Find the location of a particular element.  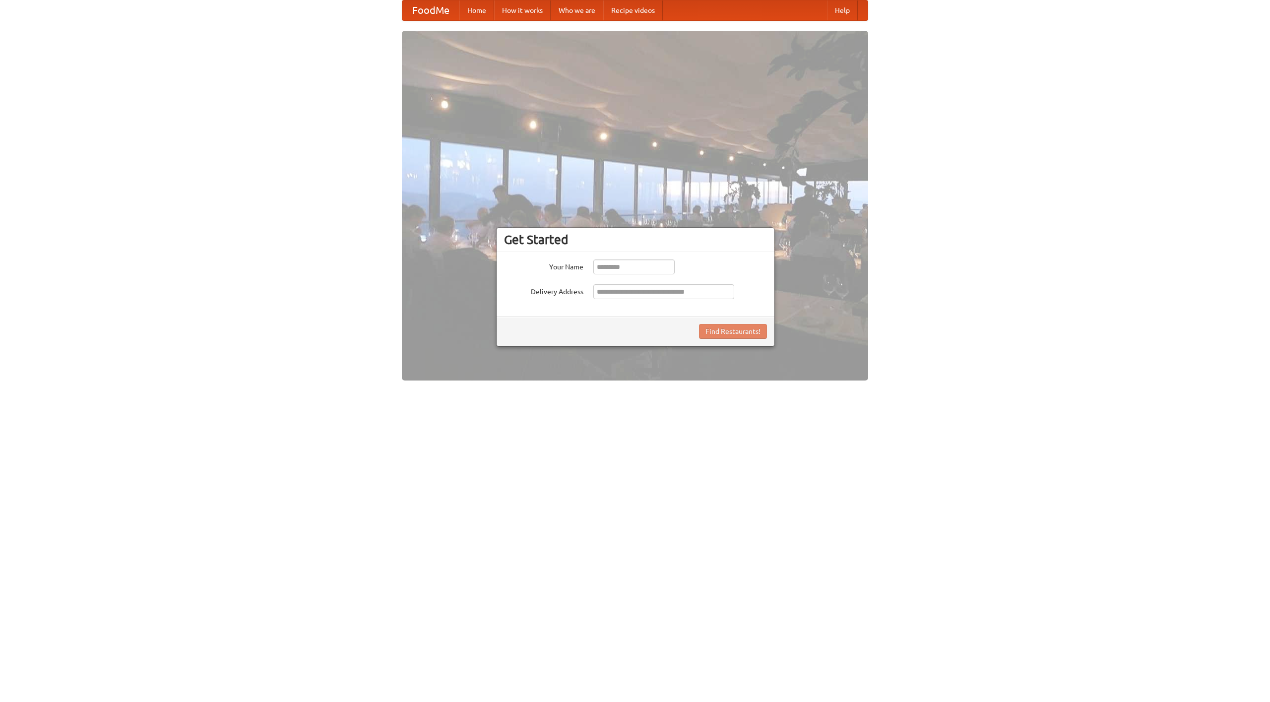

a: Who we are is located at coordinates (577, 10).